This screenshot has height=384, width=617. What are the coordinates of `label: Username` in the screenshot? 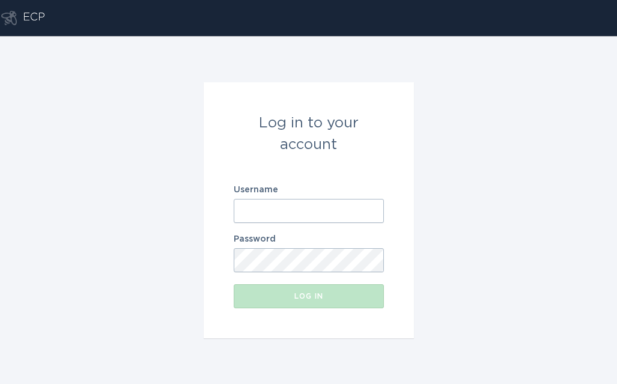 It's located at (309, 190).